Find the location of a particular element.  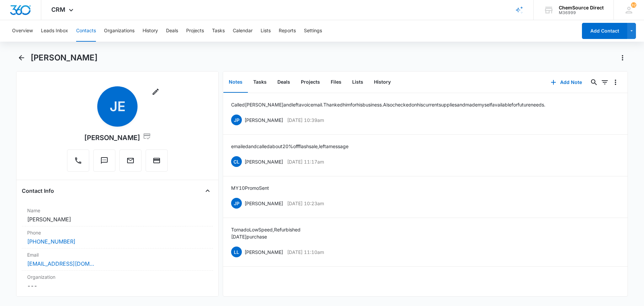

button: Actions is located at coordinates (622, 58).